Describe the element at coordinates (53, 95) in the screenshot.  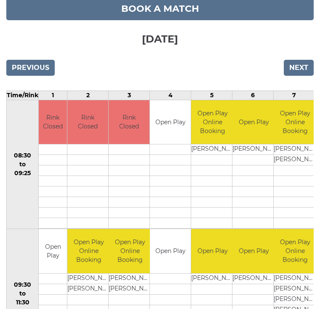
I see `td: 1` at that location.